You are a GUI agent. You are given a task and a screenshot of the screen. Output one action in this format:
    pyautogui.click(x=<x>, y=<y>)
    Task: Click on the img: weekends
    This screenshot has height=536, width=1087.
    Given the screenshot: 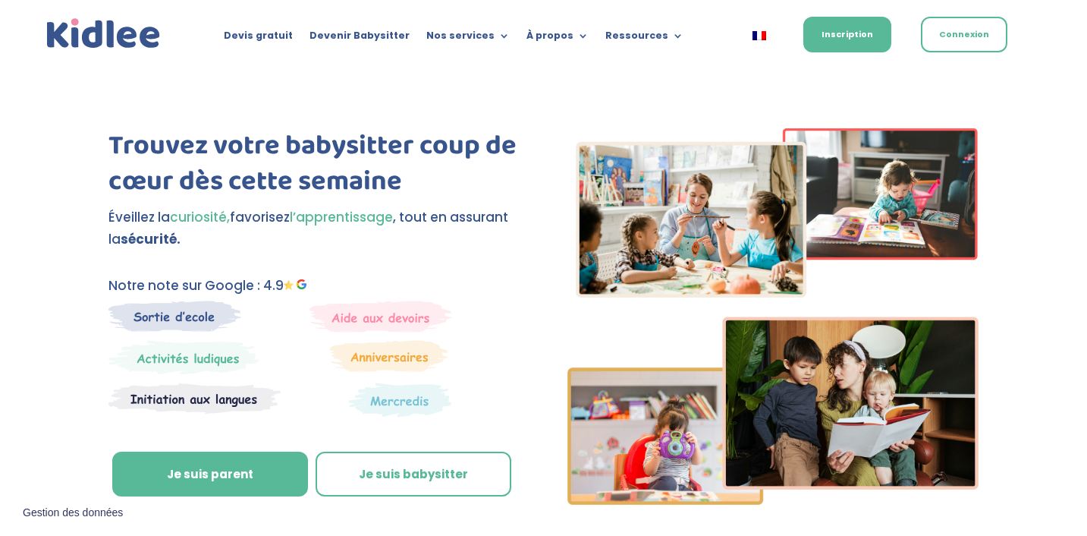 What is the action you would take?
    pyautogui.click(x=381, y=316)
    